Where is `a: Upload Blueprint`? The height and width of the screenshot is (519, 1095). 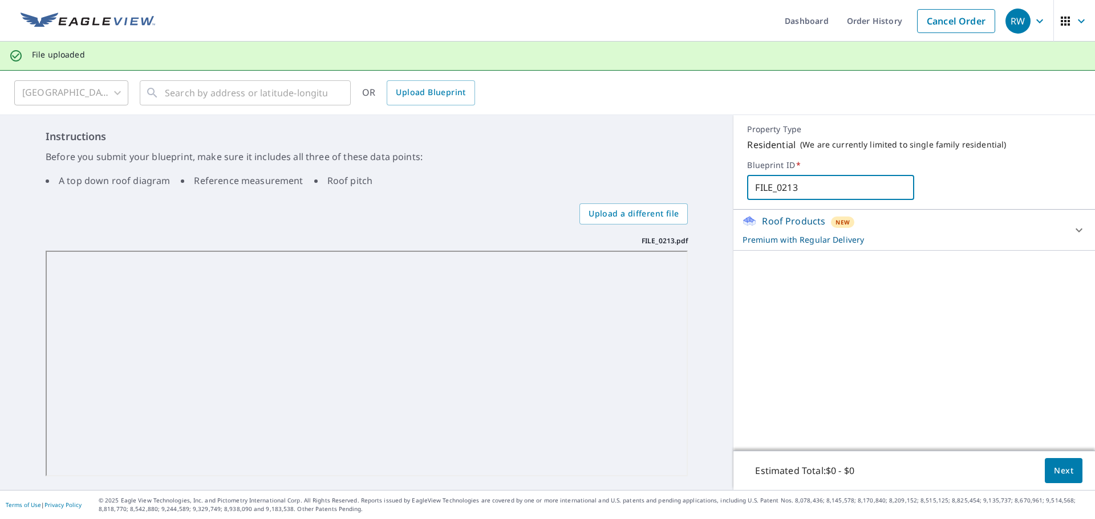 a: Upload Blueprint is located at coordinates (430, 93).